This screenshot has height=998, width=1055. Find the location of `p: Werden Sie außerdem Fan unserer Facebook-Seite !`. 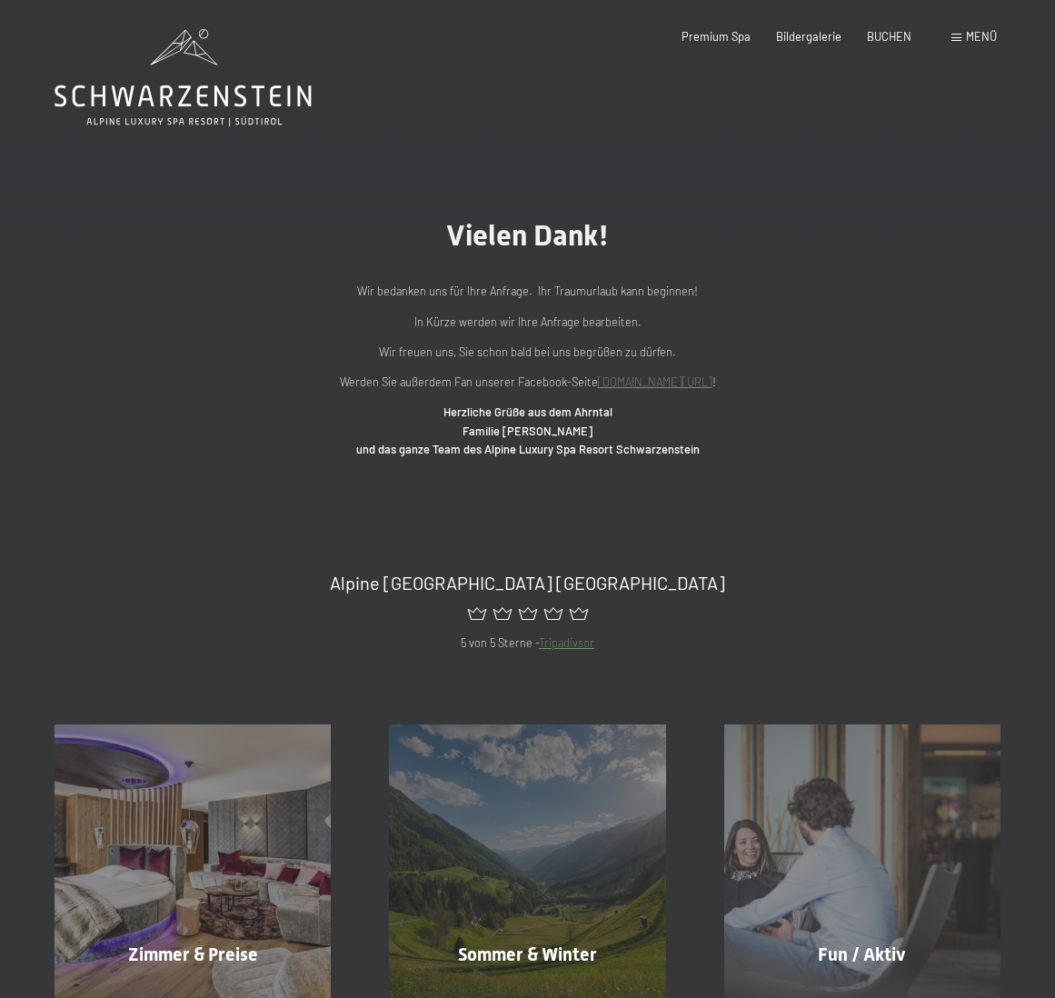

p: Werden Sie außerdem Fan unserer Facebook-Seite ! is located at coordinates (528, 382).